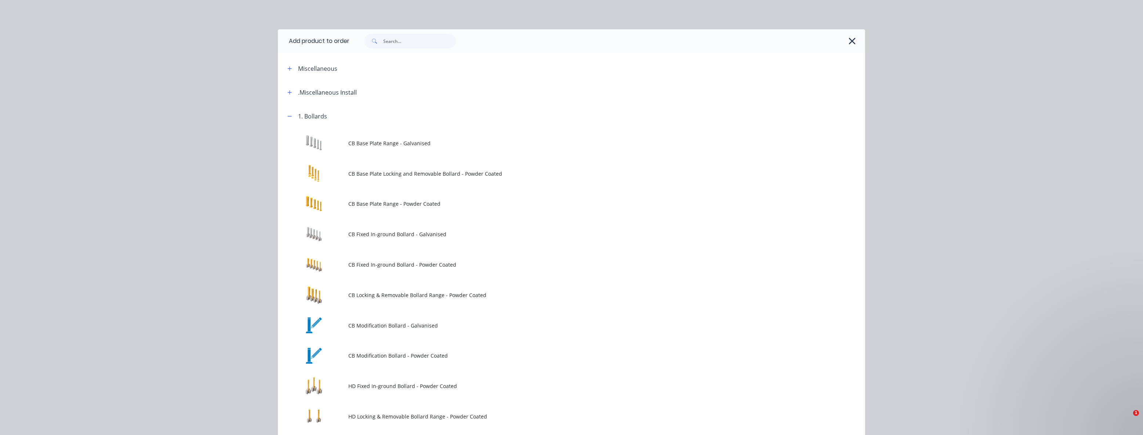 The width and height of the screenshot is (1143, 435). What do you see at coordinates (555, 143) in the screenshot?
I see `span: CB Base Plate Range - Galvanised` at bounding box center [555, 143].